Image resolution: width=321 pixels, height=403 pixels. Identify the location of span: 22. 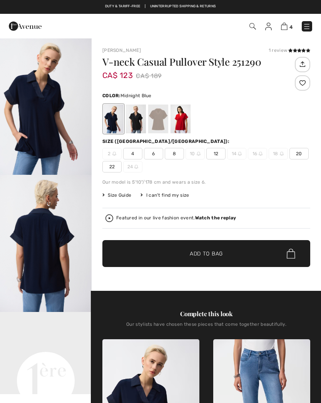
(112, 167).